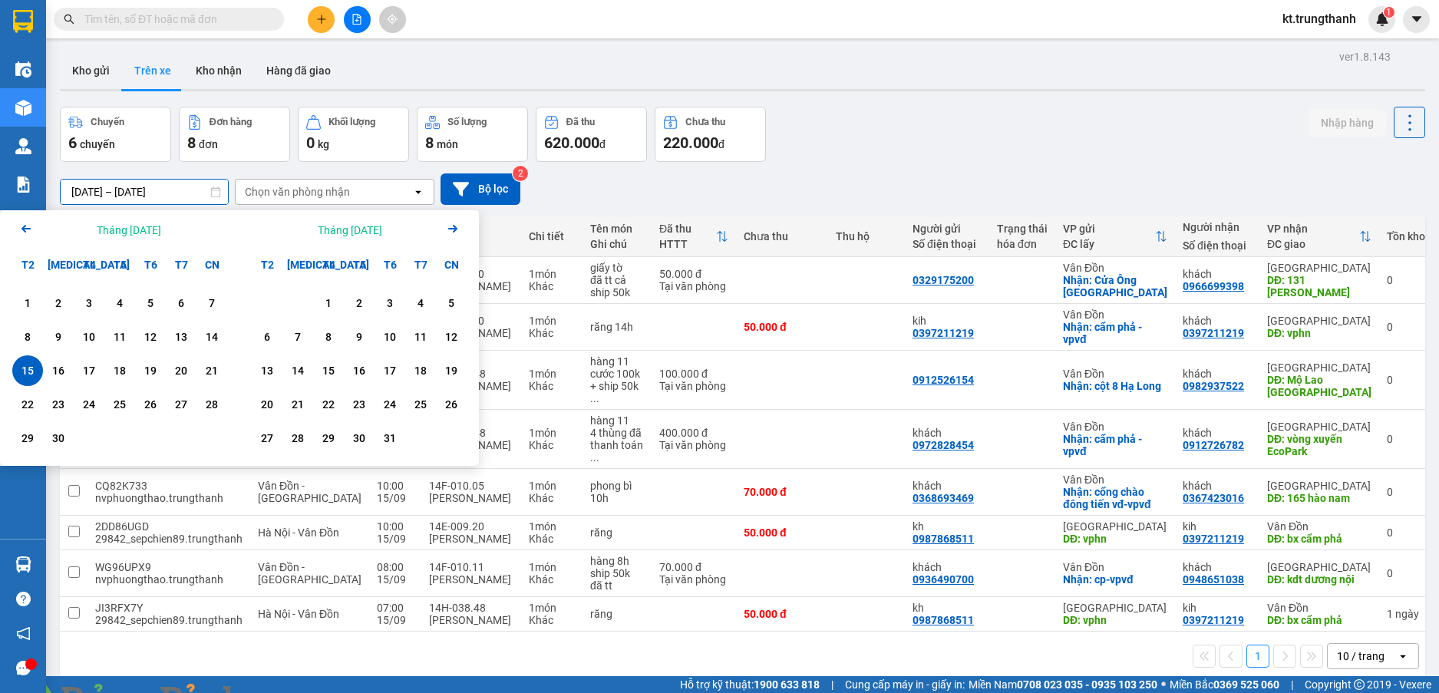 Image resolution: width=1439 pixels, height=693 pixels. Describe the element at coordinates (395, 486) in the screenshot. I see `div: 10:00` at that location.